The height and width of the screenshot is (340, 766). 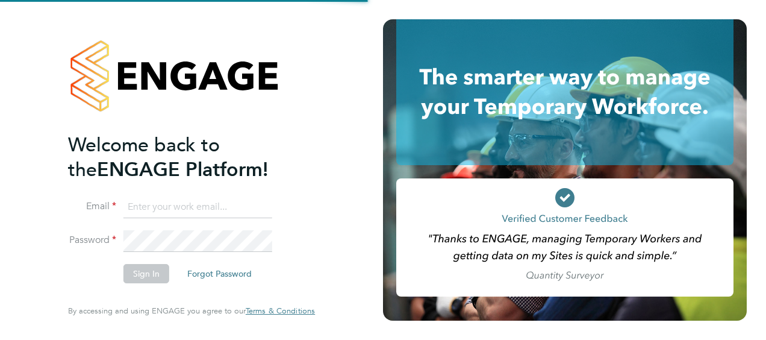 I want to click on a: Terms & Conditions, so click(x=280, y=311).